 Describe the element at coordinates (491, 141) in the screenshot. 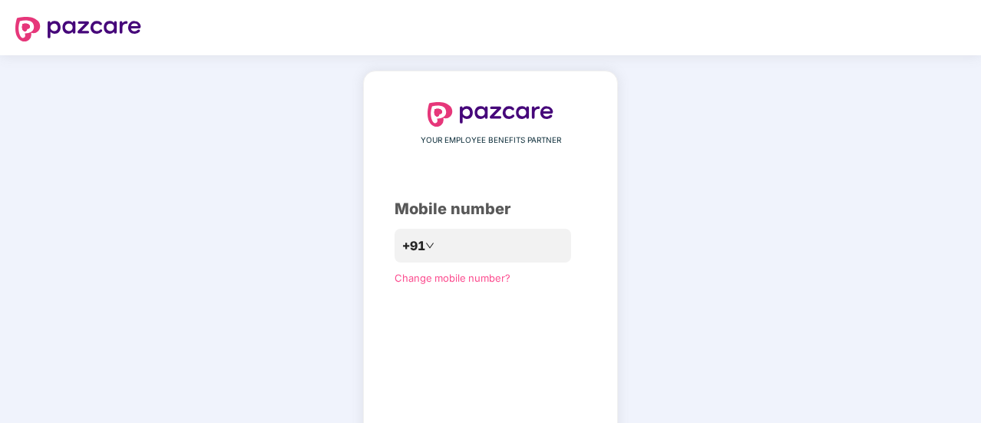

I see `span: YOUR EMPLOYEE BENEFITS PARTNER` at that location.